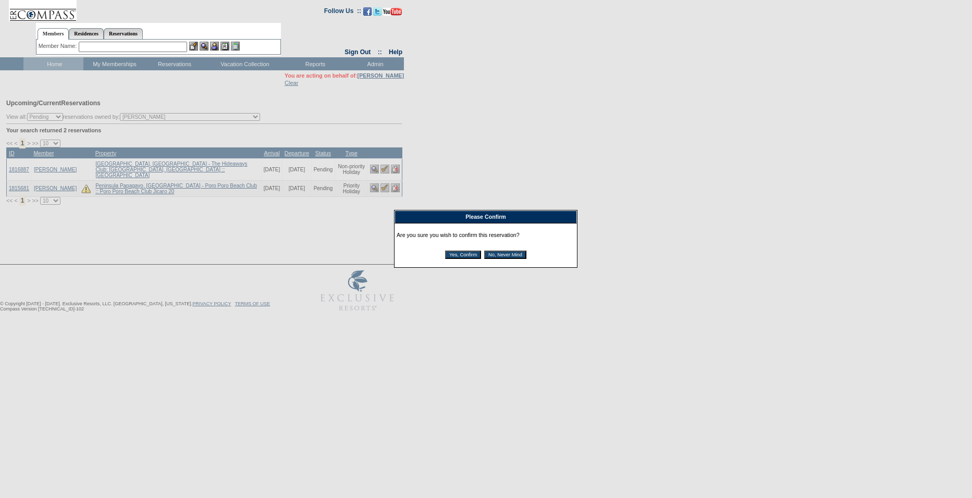 The image size is (972, 498). I want to click on img: View, so click(204, 46).